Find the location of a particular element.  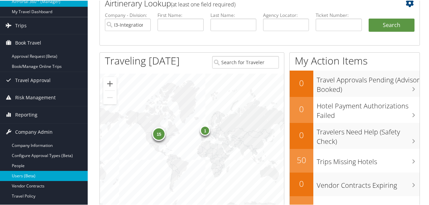

a: 0Hotel Payment Authorizations Failed is located at coordinates (355, 109).